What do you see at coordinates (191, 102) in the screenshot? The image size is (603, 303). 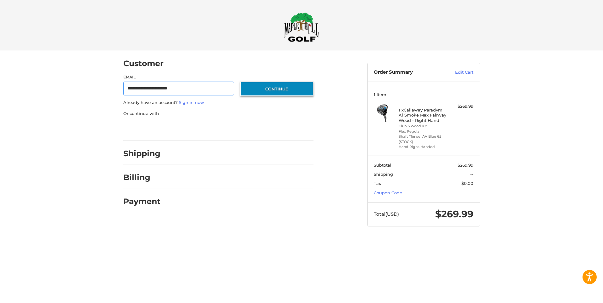 I see `a: Sign in now` at bounding box center [191, 102].